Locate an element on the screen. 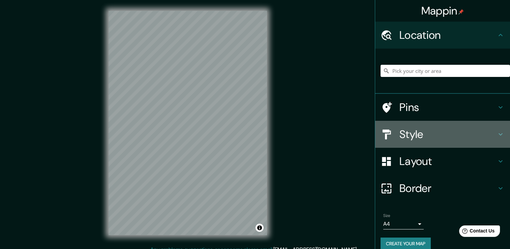  button: Toggle attribution is located at coordinates (260, 228).